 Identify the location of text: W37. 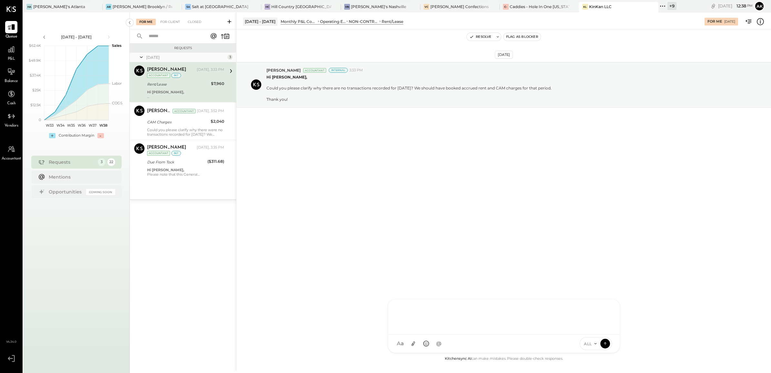
(93, 125).